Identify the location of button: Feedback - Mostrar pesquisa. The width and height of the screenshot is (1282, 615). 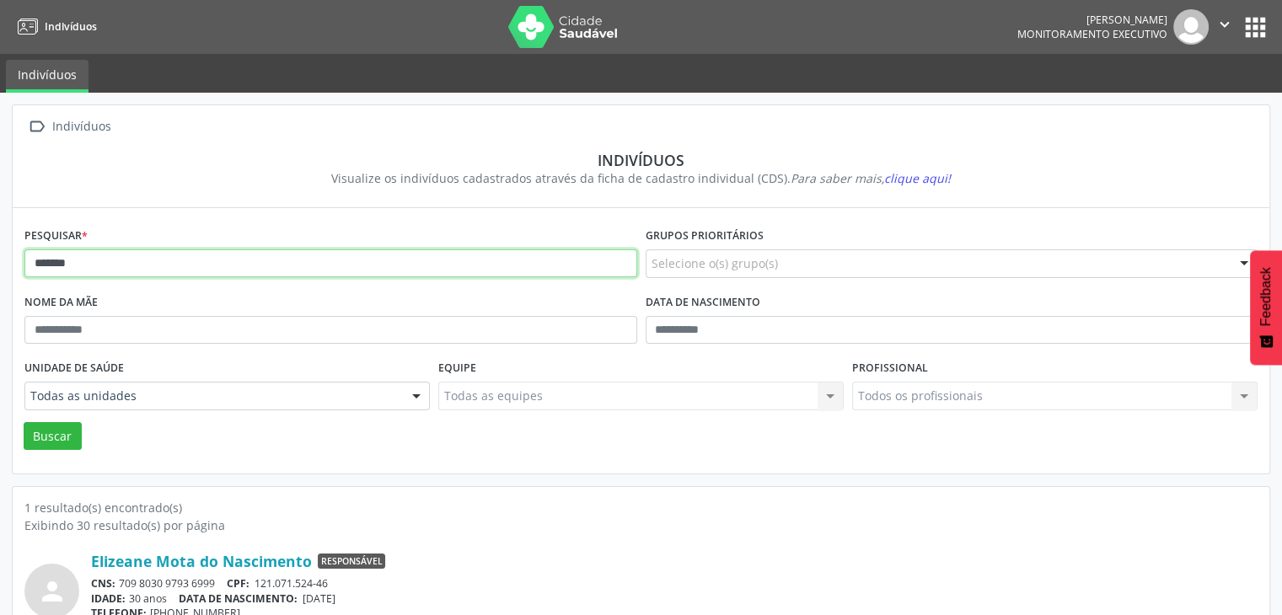
(1266, 308).